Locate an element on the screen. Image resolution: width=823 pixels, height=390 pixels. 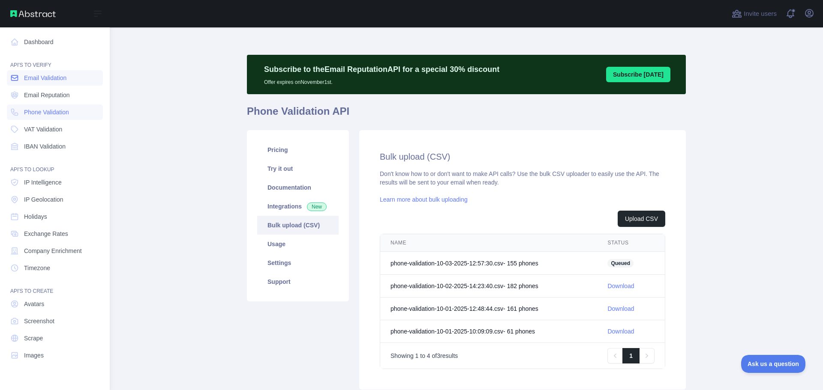
a: IP Intelligence is located at coordinates (55, 183).